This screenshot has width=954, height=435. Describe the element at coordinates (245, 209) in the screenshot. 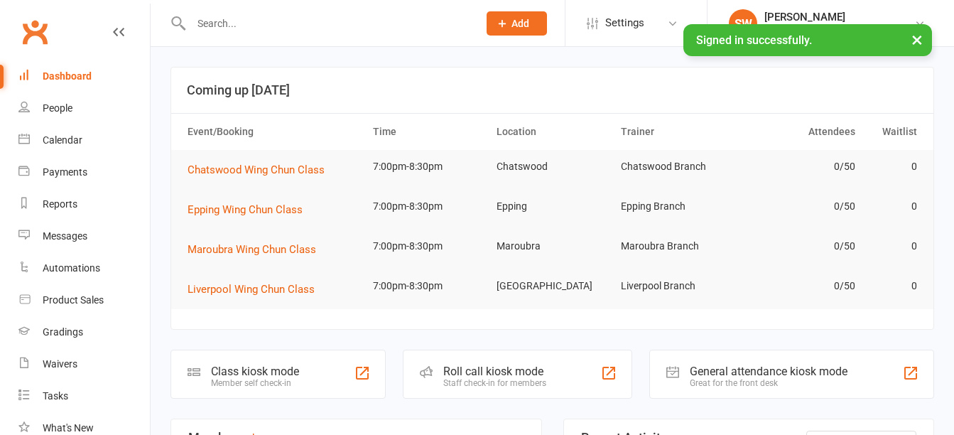

I see `span: Epping Wing Chun Class` at that location.